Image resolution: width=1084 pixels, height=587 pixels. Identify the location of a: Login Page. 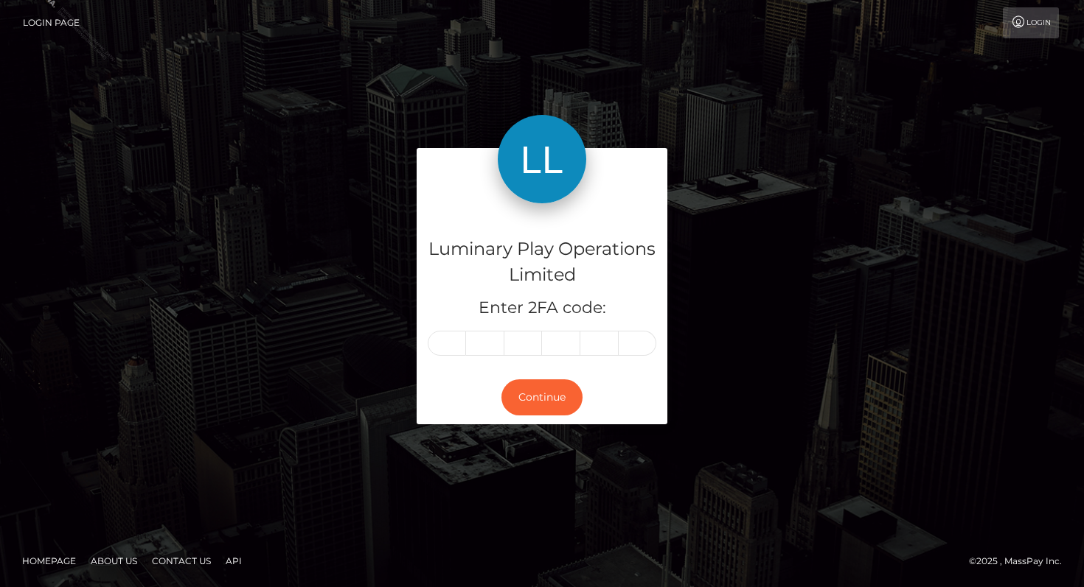
(51, 23).